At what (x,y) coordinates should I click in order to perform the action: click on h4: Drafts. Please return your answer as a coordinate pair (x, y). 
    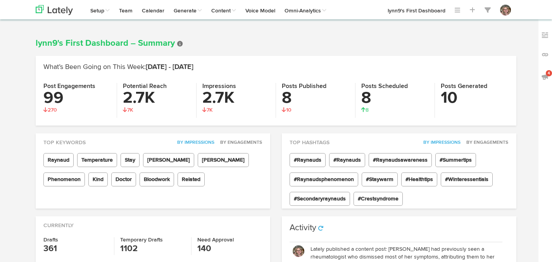
    Looking at the image, I should click on (76, 240).